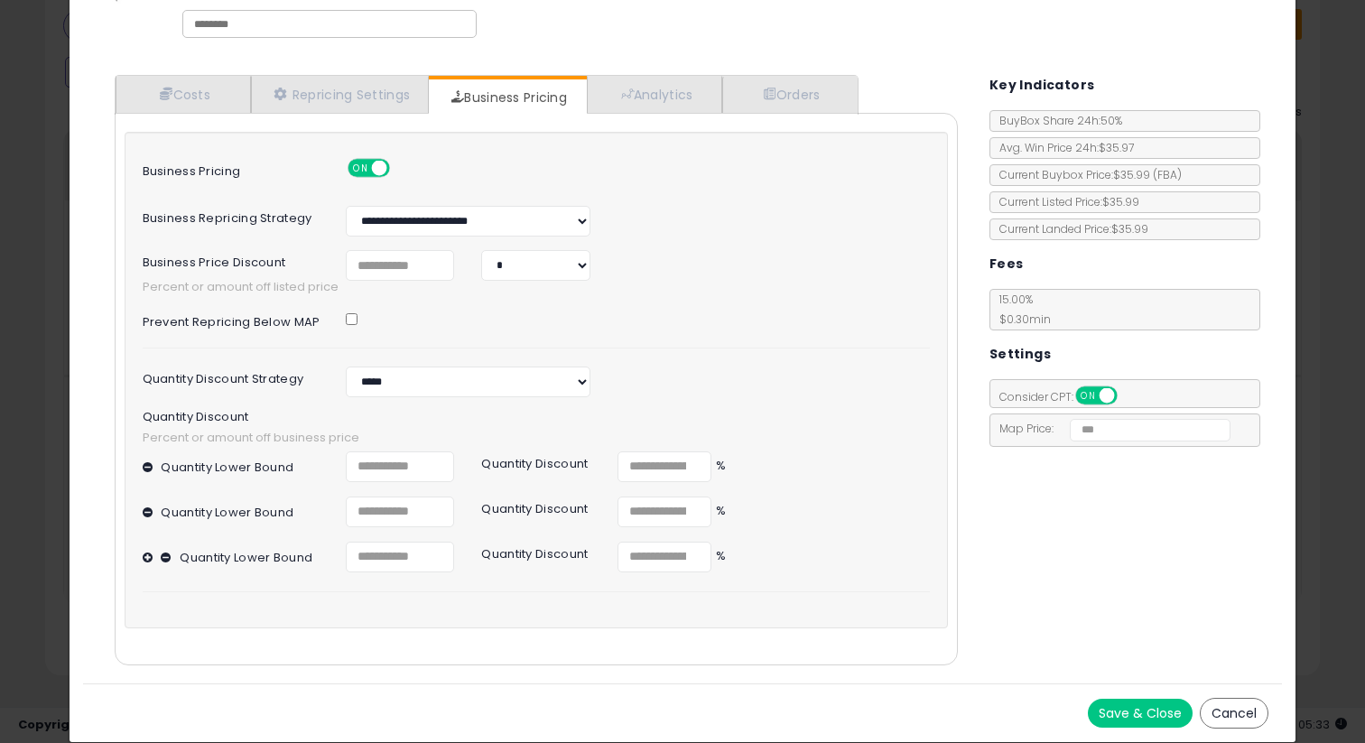  What do you see at coordinates (1056, 120) in the screenshot?
I see `span: BuyBox Share 24h: 50%` at bounding box center [1056, 120].